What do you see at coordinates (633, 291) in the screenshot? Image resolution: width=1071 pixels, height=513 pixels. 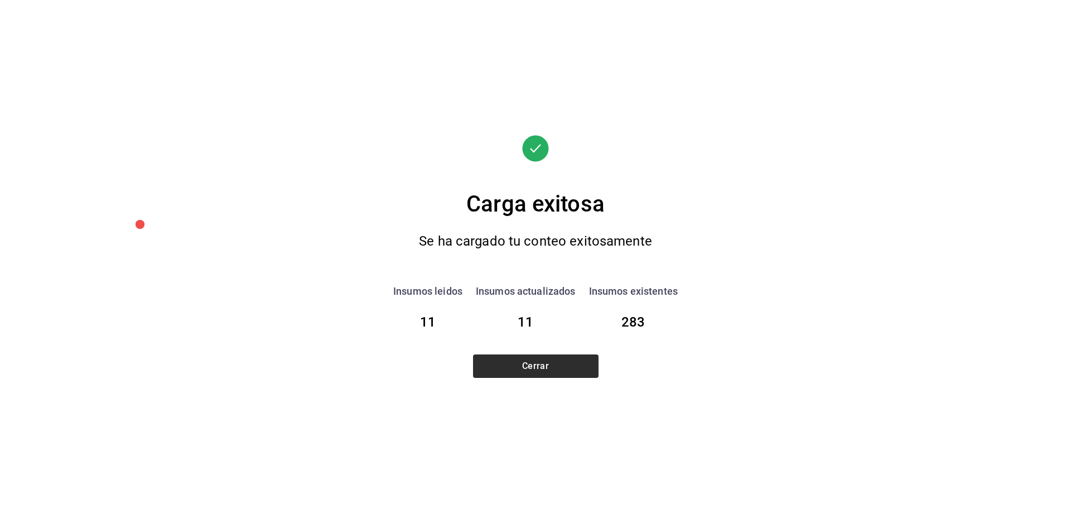 I see `div: Insumos existentes` at bounding box center [633, 291].